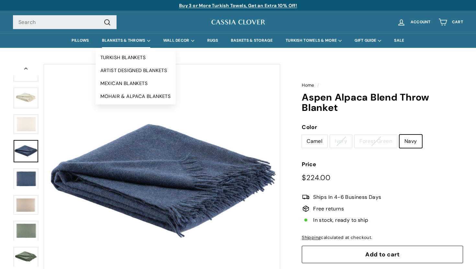  Describe the element at coordinates (136, 58) in the screenshot. I see `a: TURKISH BLANKETS` at that location.